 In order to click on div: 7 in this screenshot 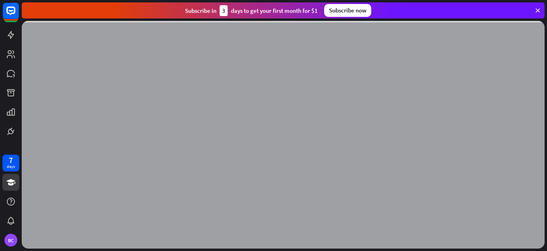, I will do `click(11, 160)`.